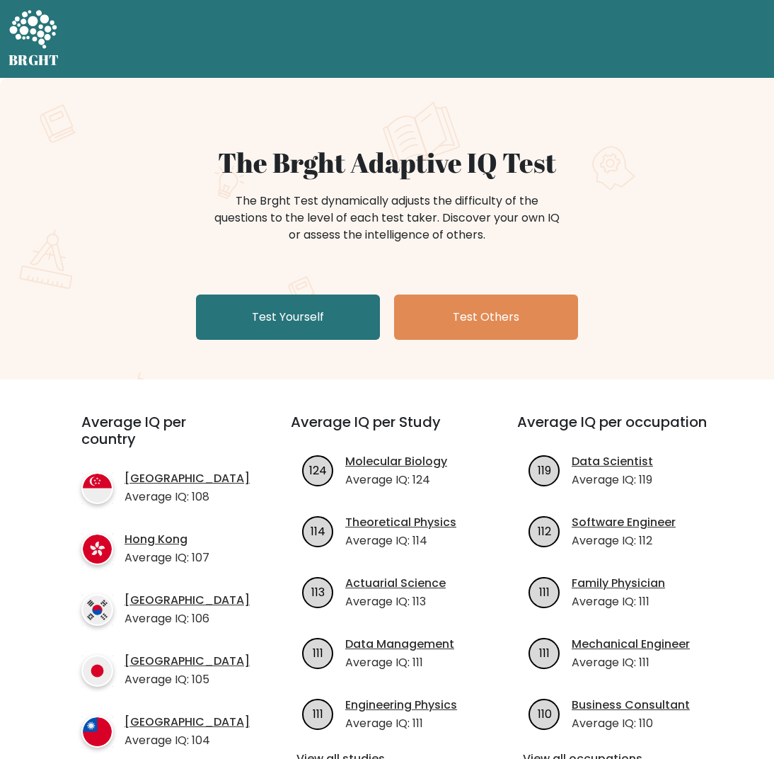  I want to click on a: BRGHT, so click(34, 39).